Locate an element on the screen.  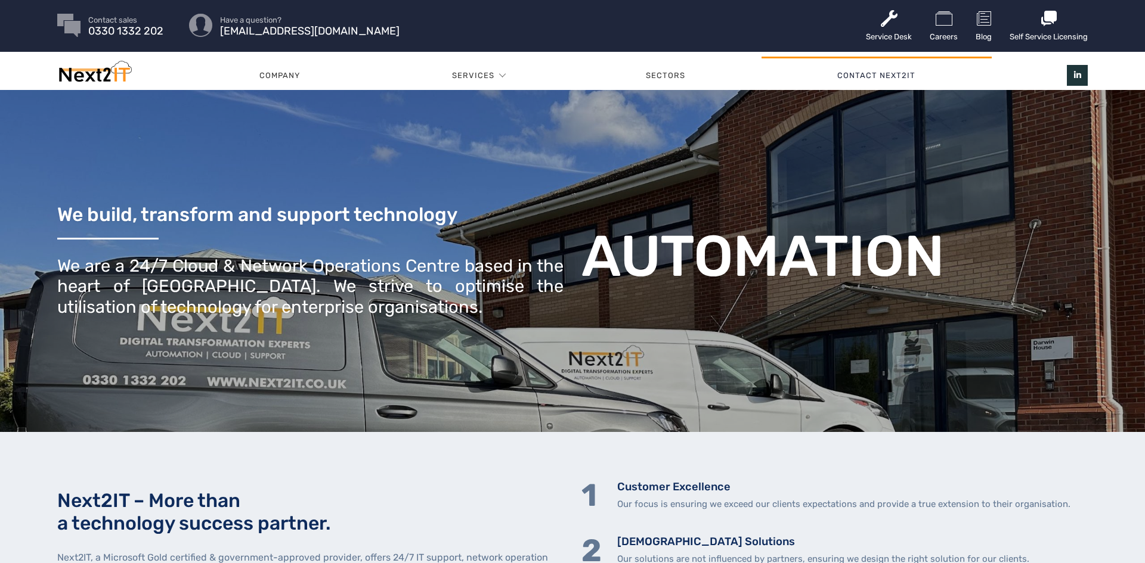
h3: We build, transform and support technology is located at coordinates (310, 215).